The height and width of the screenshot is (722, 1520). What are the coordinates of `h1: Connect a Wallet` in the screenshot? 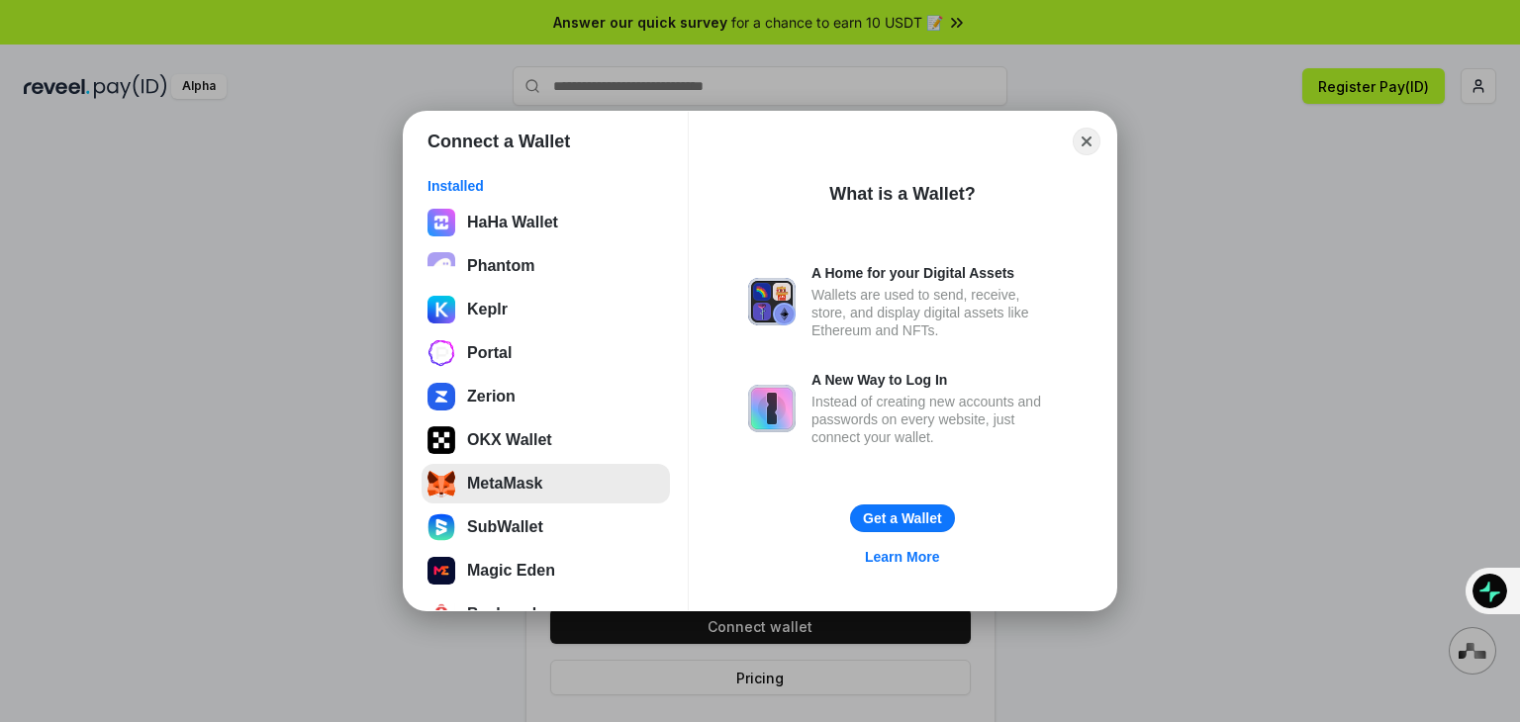 It's located at (499, 141).